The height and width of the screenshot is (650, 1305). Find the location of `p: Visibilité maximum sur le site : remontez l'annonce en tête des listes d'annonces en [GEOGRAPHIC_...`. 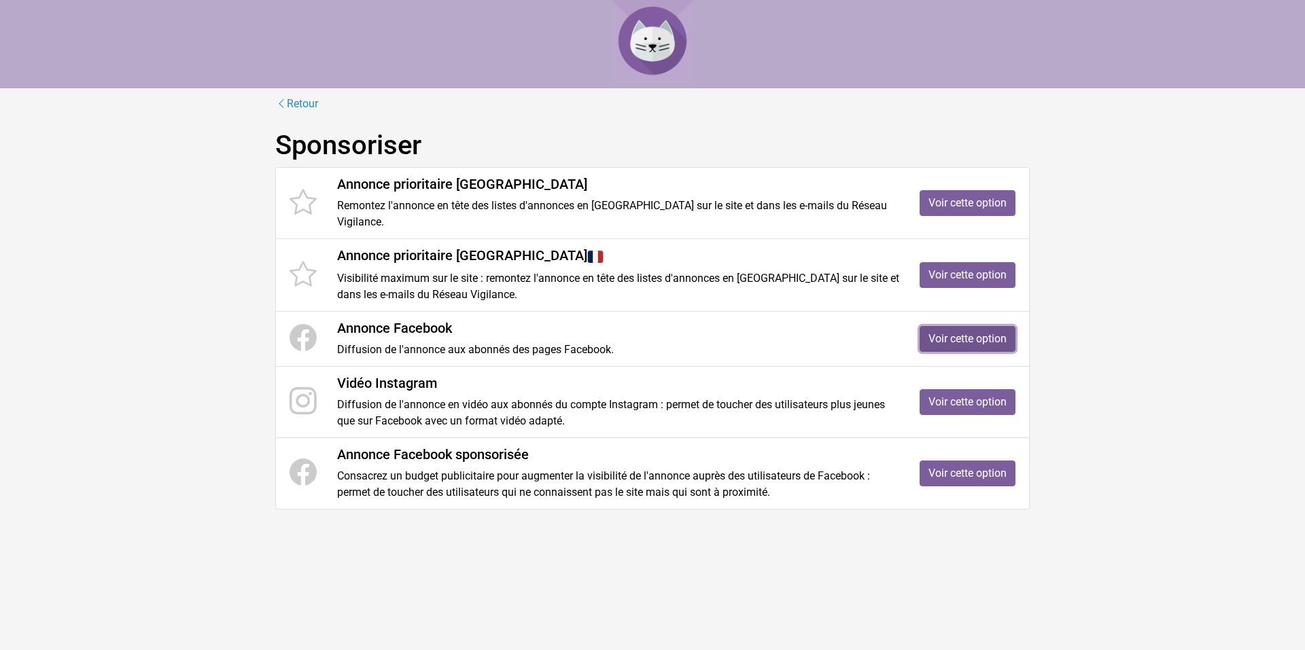

p: Visibilité maximum sur le site : remontez l'annonce en tête des listes d'annonces en [GEOGRAPHIC_... is located at coordinates (618, 287).